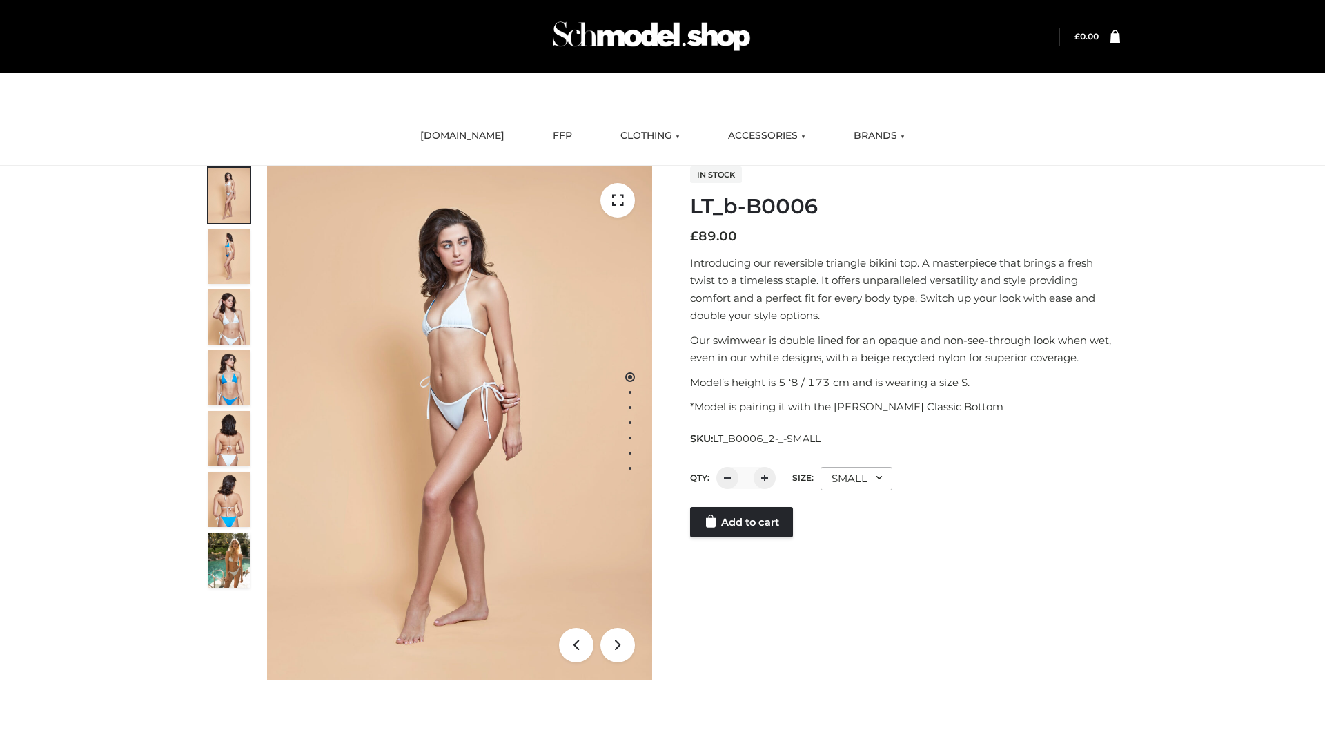 This screenshot has height=746, width=1325. What do you see at coordinates (714, 236) in the screenshot?
I see `bdi: 89.00` at bounding box center [714, 236].